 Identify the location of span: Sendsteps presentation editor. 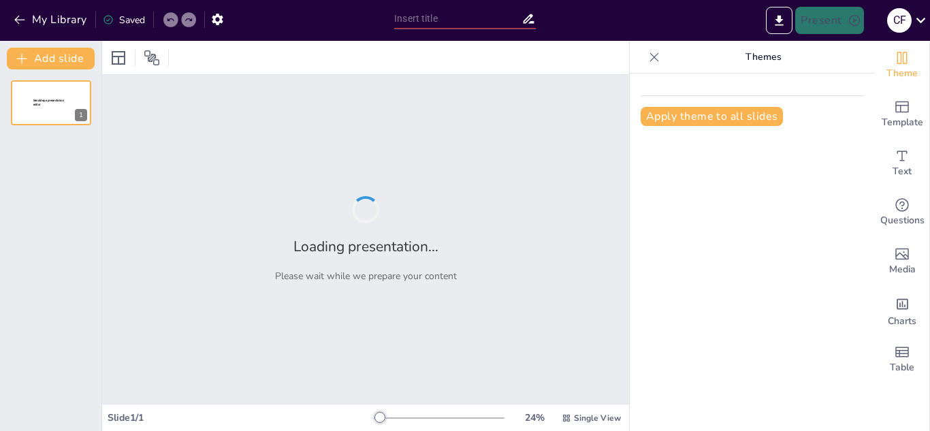
(48, 102).